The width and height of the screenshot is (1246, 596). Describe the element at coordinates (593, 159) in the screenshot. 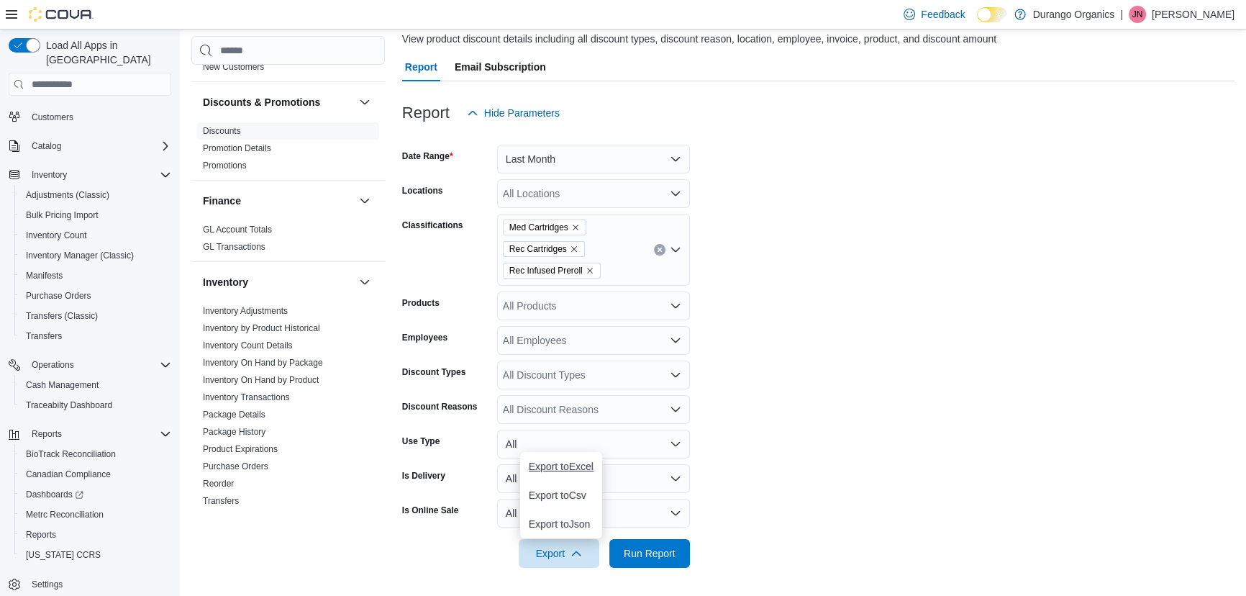

I see `button: Last Month` at that location.